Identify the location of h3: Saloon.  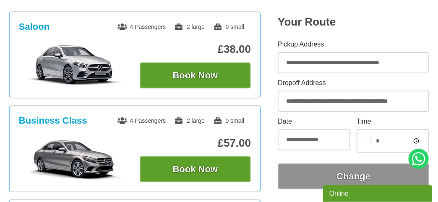
(34, 27).